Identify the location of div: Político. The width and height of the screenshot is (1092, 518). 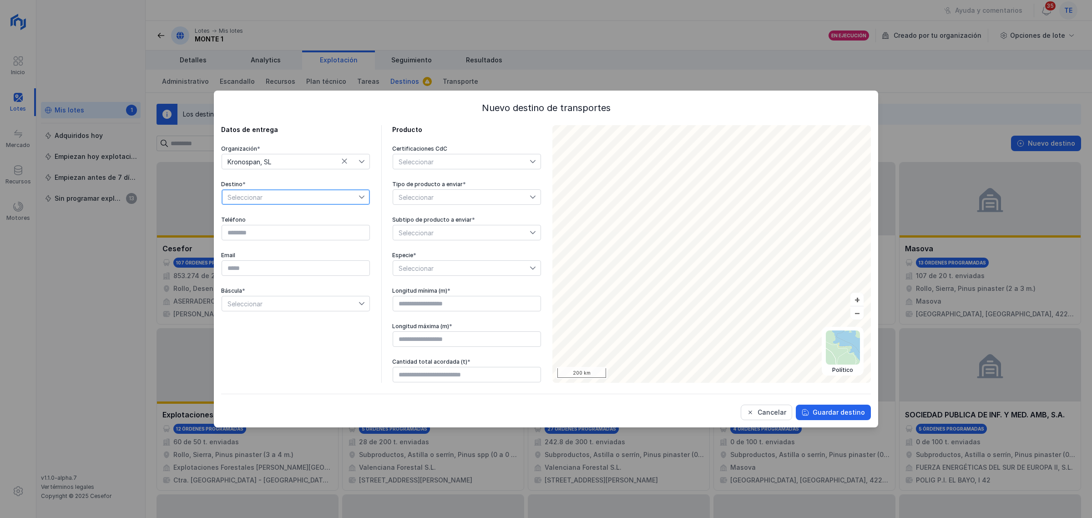
(843, 370).